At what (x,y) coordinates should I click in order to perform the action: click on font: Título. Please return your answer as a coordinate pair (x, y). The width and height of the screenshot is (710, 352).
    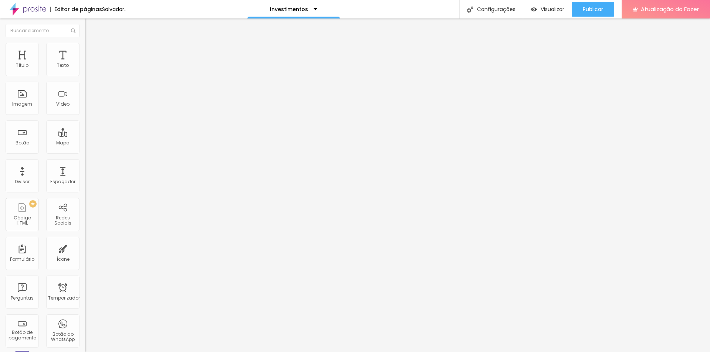
    Looking at the image, I should click on (22, 65).